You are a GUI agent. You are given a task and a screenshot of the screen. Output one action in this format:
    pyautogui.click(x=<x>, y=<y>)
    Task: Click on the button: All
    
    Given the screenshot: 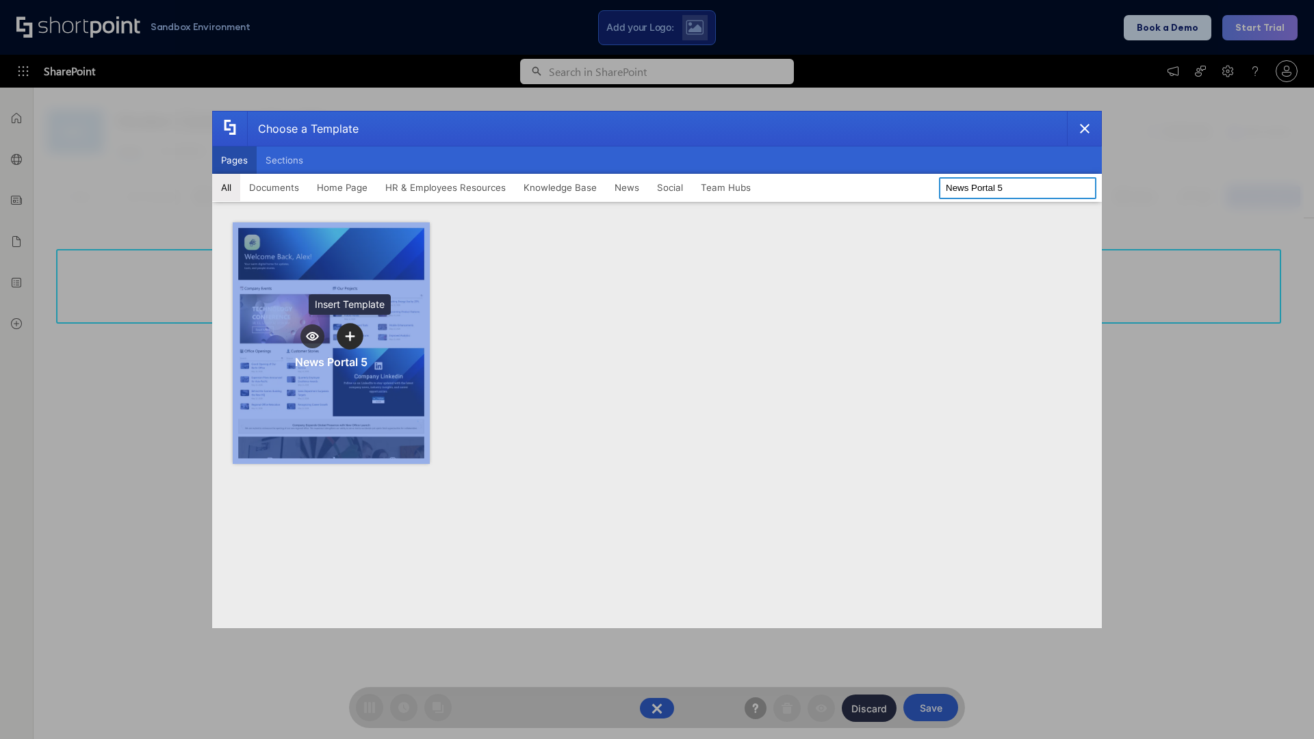 What is the action you would take?
    pyautogui.click(x=226, y=187)
    